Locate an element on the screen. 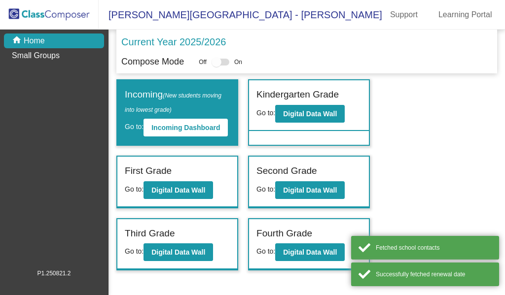 The height and width of the screenshot is (295, 505). p: Current Year 2025/2026 is located at coordinates (174, 42).